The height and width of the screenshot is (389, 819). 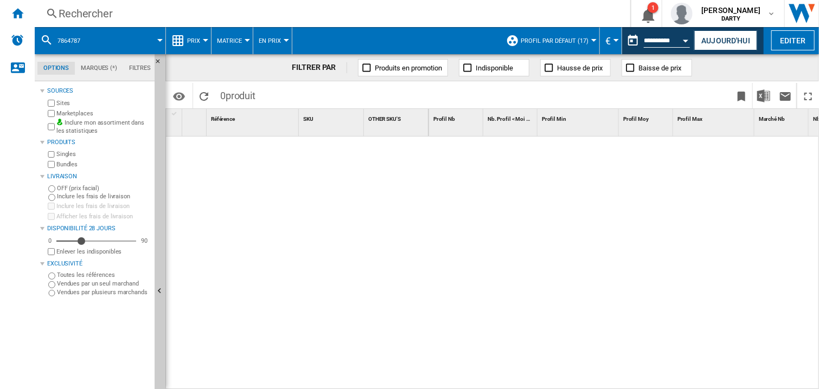 What do you see at coordinates (785, 95) in the screenshot?
I see `button: Envoyer ce rapport par email` at bounding box center [785, 95].